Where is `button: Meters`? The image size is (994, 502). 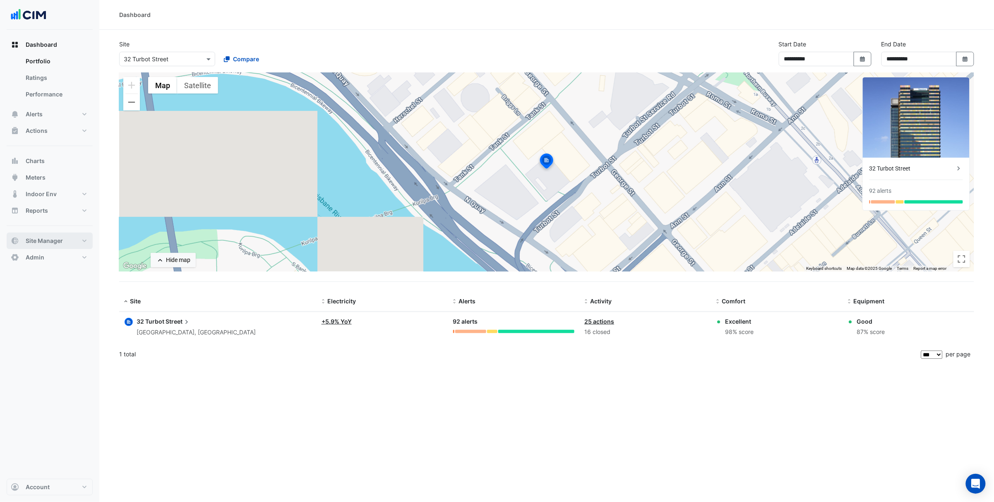 button: Meters is located at coordinates (50, 178).